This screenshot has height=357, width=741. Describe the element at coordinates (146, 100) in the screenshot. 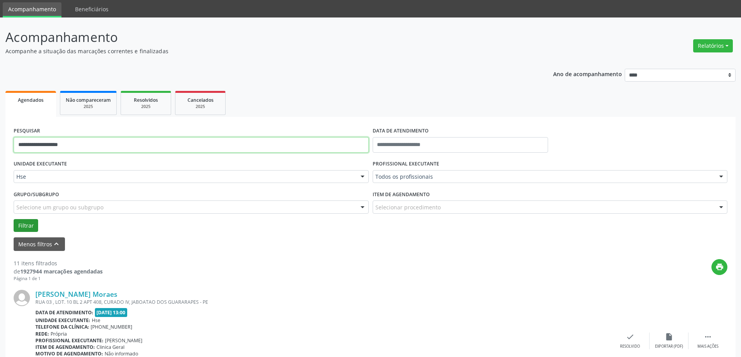

I see `span: Resolvidos` at that location.